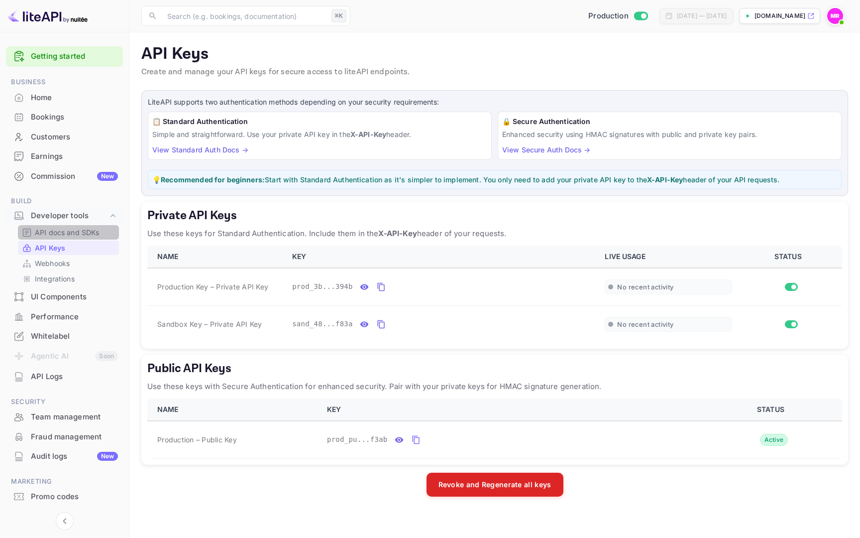  Describe the element at coordinates (495, 102) in the screenshot. I see `p: LiteAPI supports two authentication methods depending on your security requirements:` at that location.